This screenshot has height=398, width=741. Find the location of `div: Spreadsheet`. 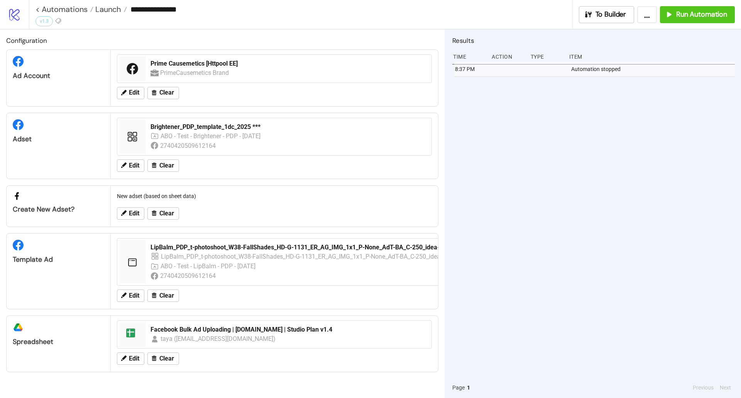

div: Spreadsheet is located at coordinates (58, 342).